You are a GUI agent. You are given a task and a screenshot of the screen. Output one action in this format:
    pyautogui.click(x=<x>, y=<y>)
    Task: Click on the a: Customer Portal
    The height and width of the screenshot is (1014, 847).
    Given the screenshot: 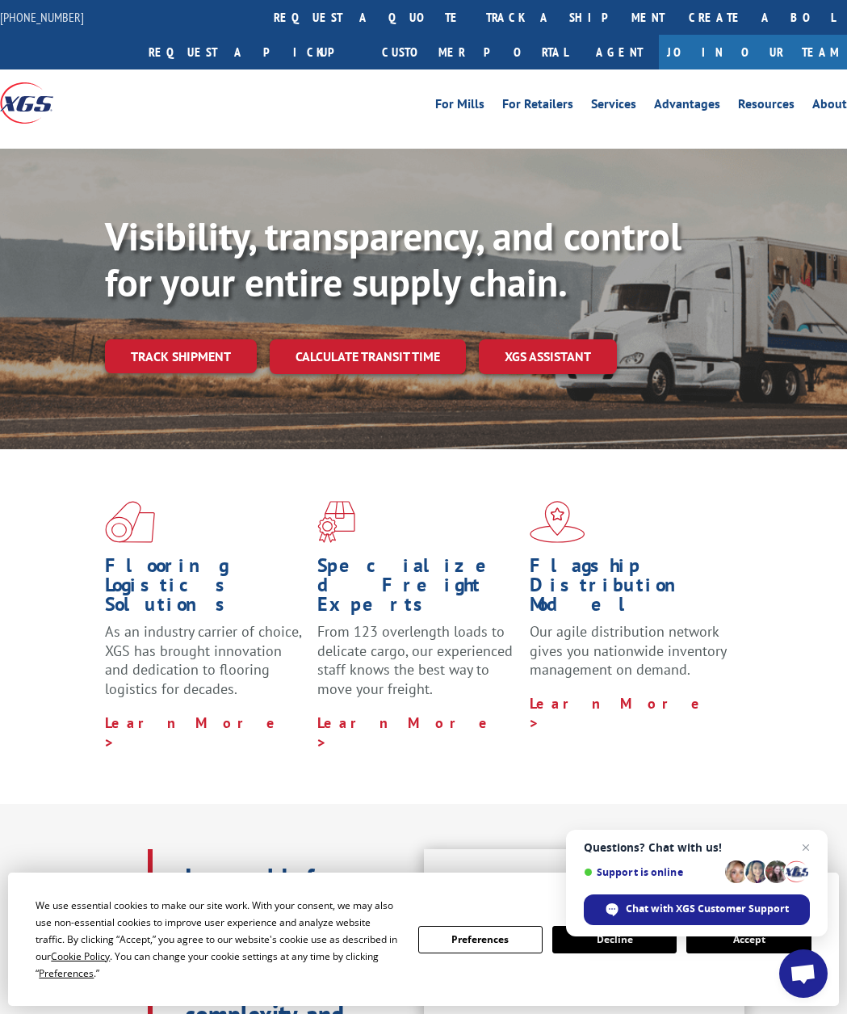 What is the action you would take?
    pyautogui.click(x=475, y=52)
    